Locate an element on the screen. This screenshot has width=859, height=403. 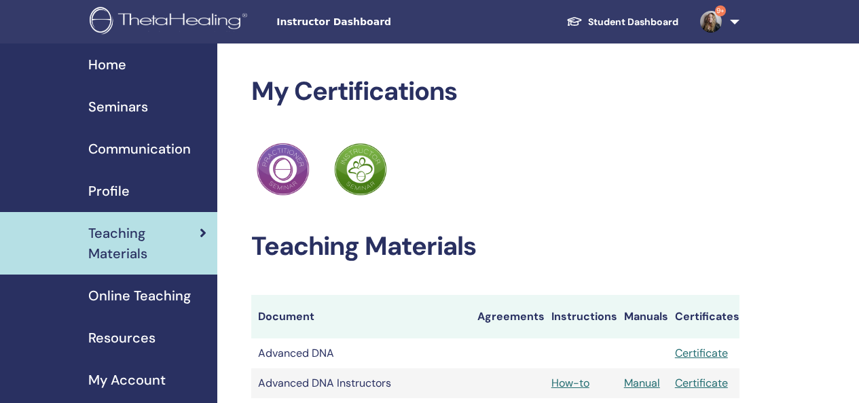
th: Document is located at coordinates (360, 316).